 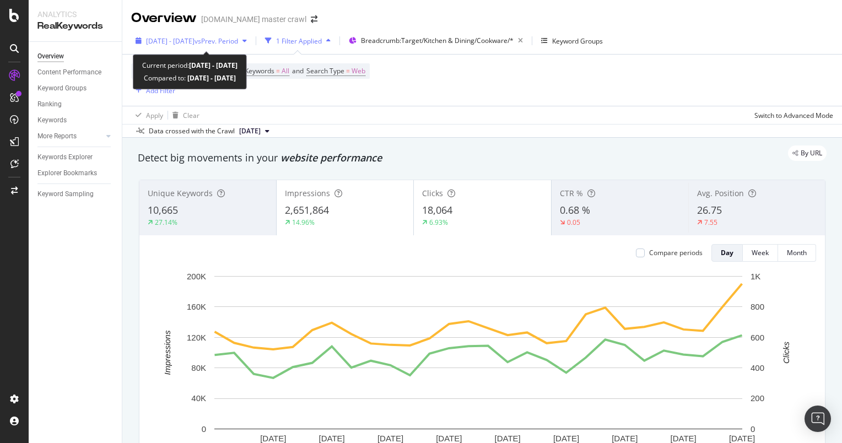 I want to click on div: Add Filter, so click(x=160, y=90).